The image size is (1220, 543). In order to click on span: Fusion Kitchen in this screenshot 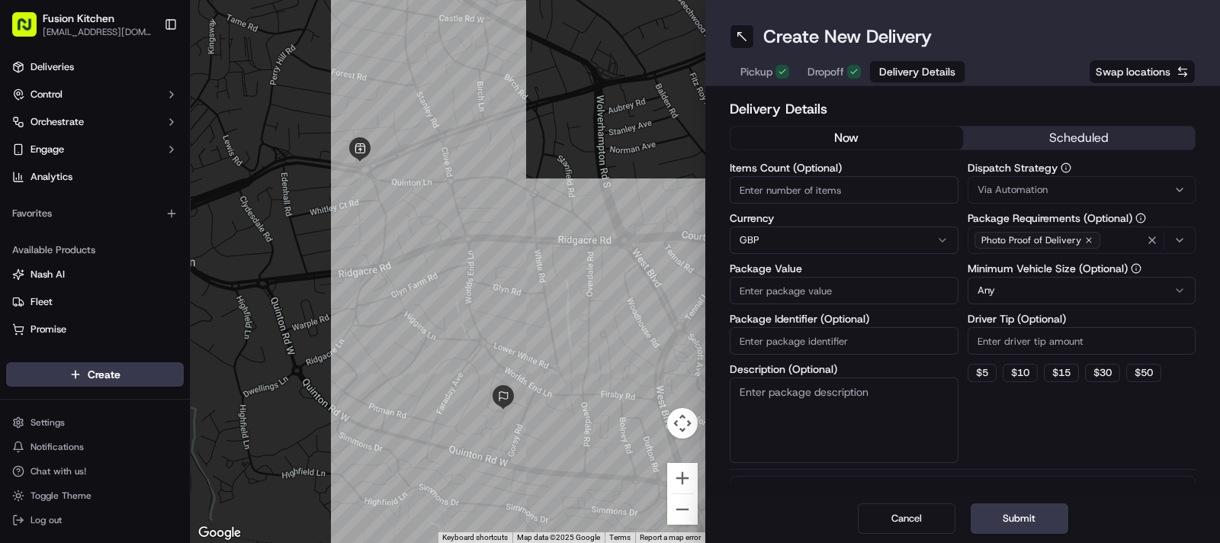, I will do `click(79, 18)`.